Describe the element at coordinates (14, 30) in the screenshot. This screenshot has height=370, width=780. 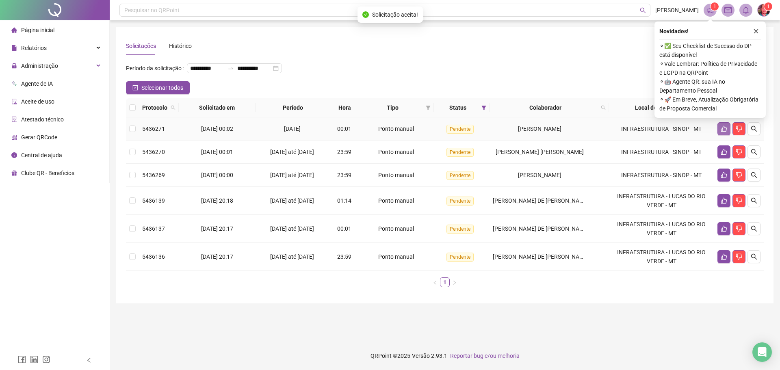
I see `span: home` at that location.